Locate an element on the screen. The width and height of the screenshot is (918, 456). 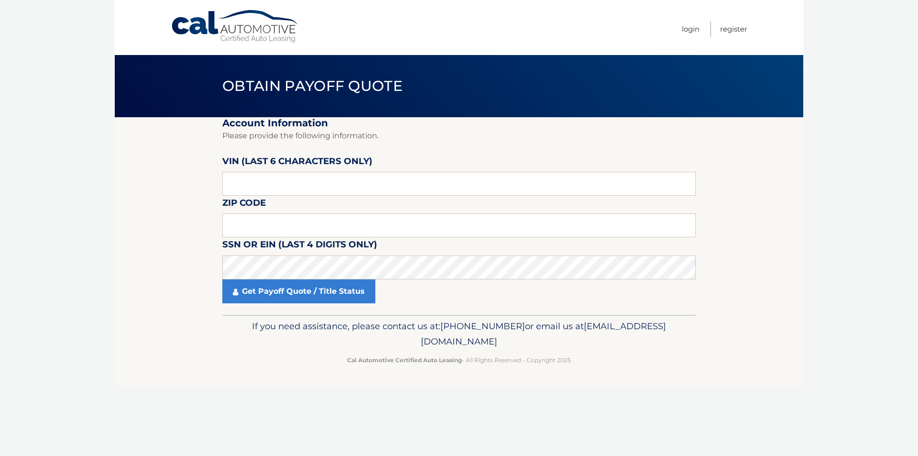
a: Login is located at coordinates (691, 29).